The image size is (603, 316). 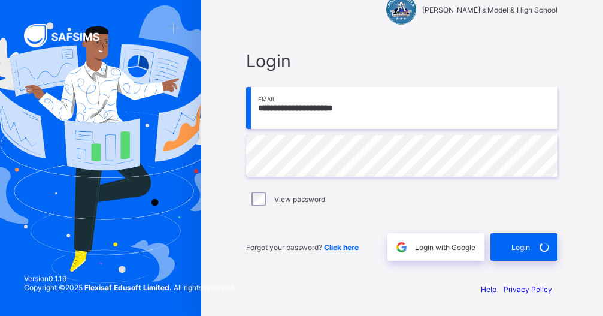 I want to click on a: Help, so click(x=489, y=289).